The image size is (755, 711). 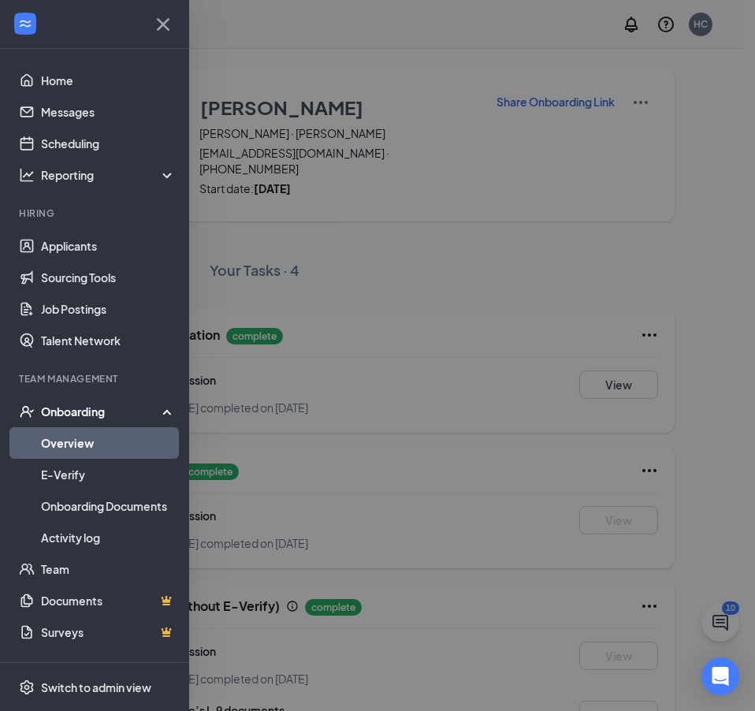 I want to click on div: Onboarding, so click(x=102, y=411).